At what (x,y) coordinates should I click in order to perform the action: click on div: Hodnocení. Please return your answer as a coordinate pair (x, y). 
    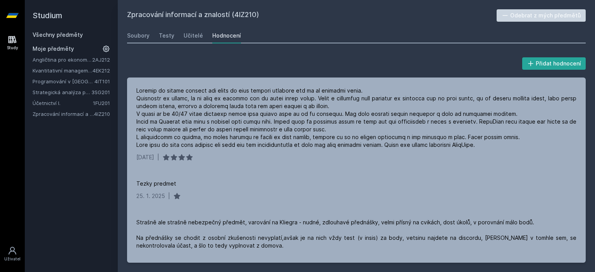
    Looking at the image, I should click on (227, 36).